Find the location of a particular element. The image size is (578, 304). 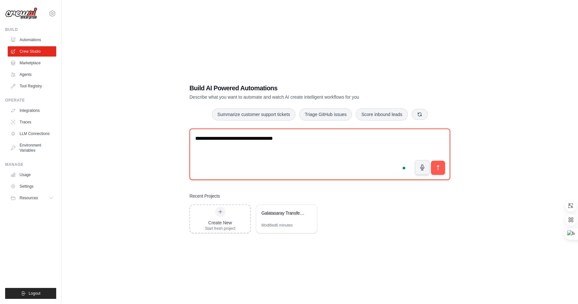

div: Start fresh project is located at coordinates (220, 228).